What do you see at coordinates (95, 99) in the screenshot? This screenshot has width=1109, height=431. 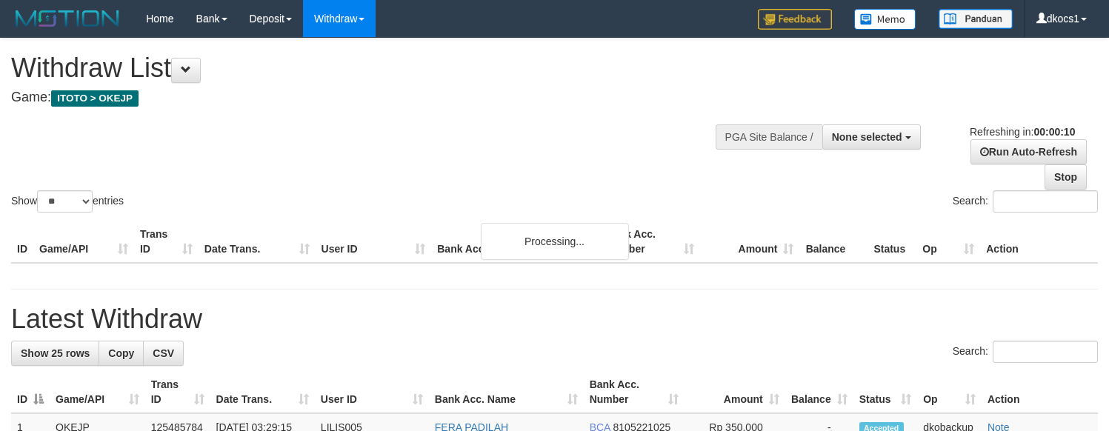 I see `span: ITOTO > OKEJP` at bounding box center [95, 99].